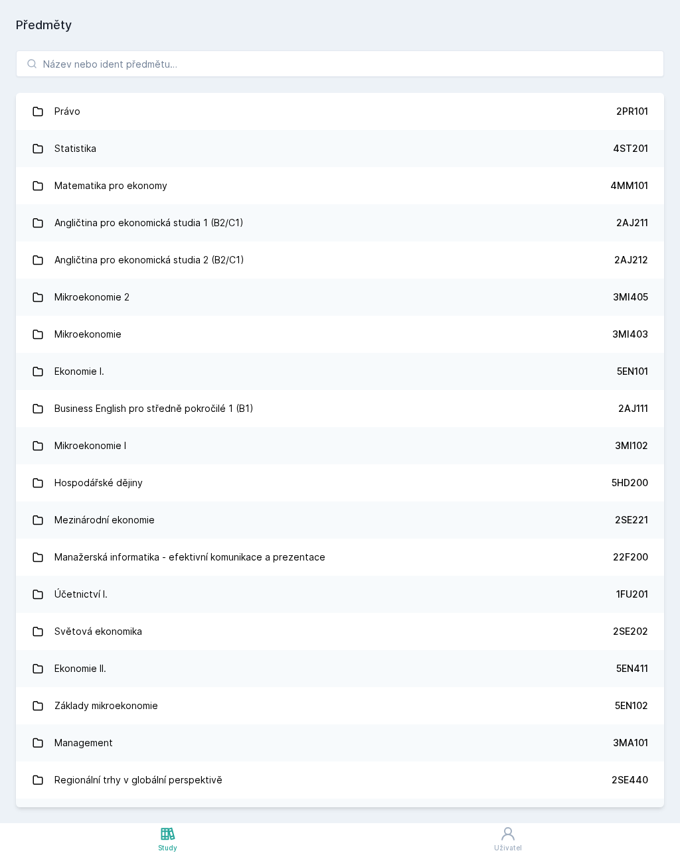  What do you see at coordinates (630, 632) in the screenshot?
I see `div: 2SE202` at bounding box center [630, 632].